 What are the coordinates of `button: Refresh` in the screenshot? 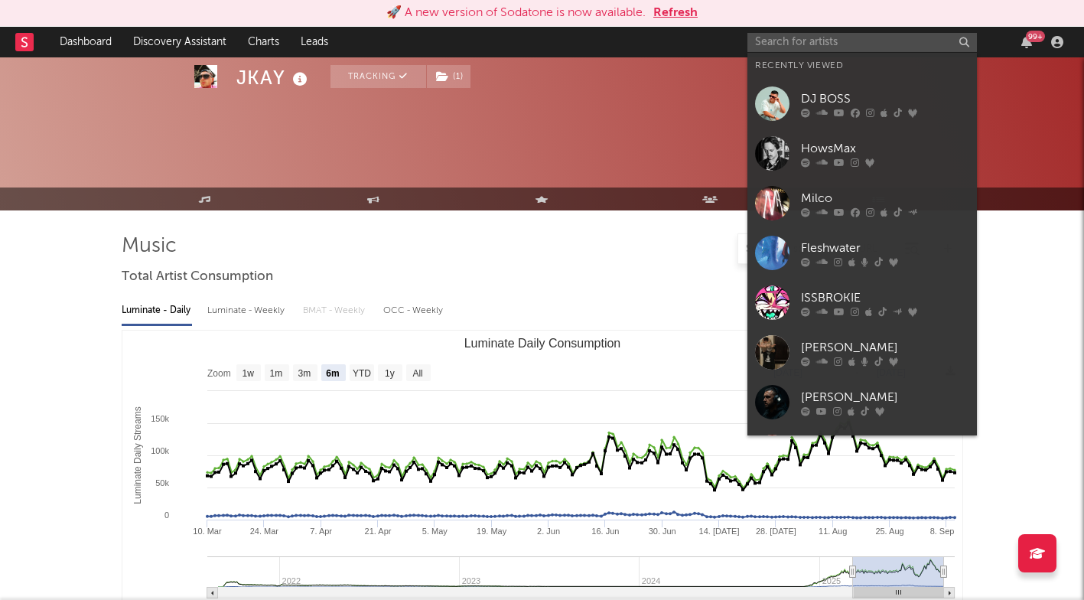 It's located at (676, 13).